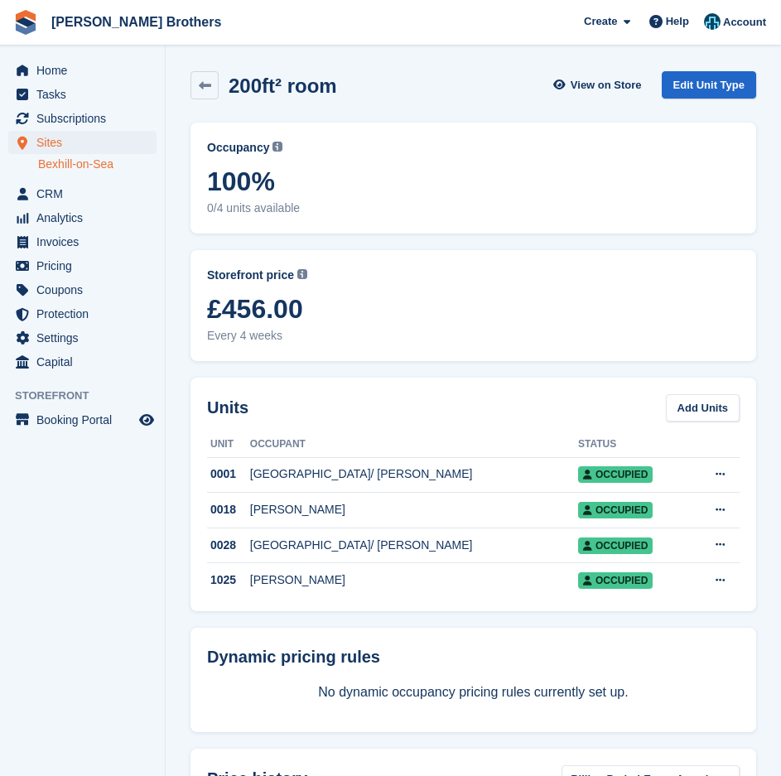 The image size is (781, 776). What do you see at coordinates (228, 473) in the screenshot?
I see `div: 0001` at bounding box center [228, 473].